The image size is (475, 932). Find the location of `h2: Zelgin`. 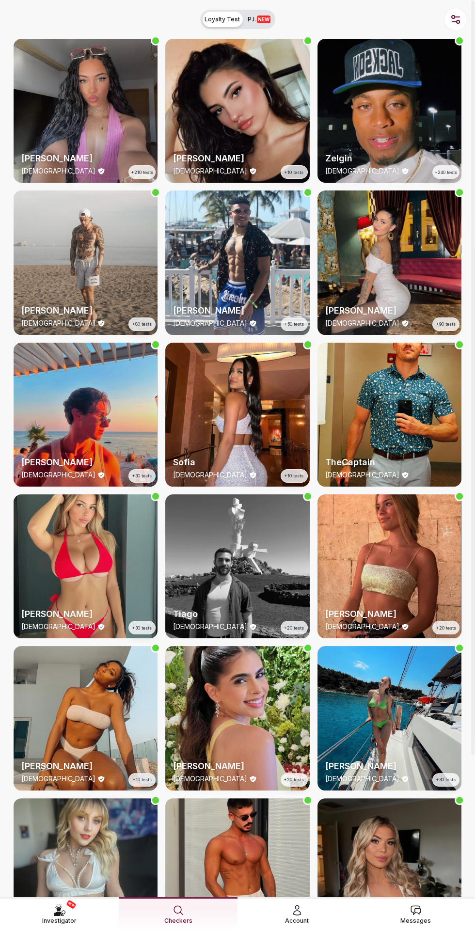

h2: Zelgin is located at coordinates (389, 159).